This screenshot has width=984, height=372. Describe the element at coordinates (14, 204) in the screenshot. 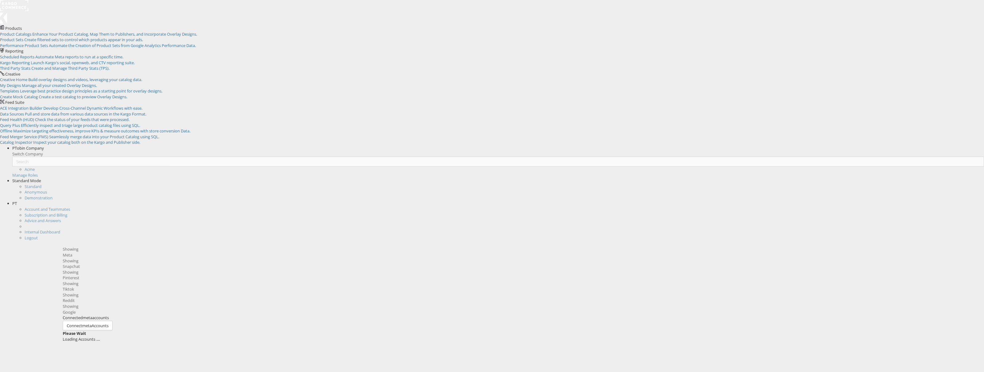

I see `span: PT` at that location.